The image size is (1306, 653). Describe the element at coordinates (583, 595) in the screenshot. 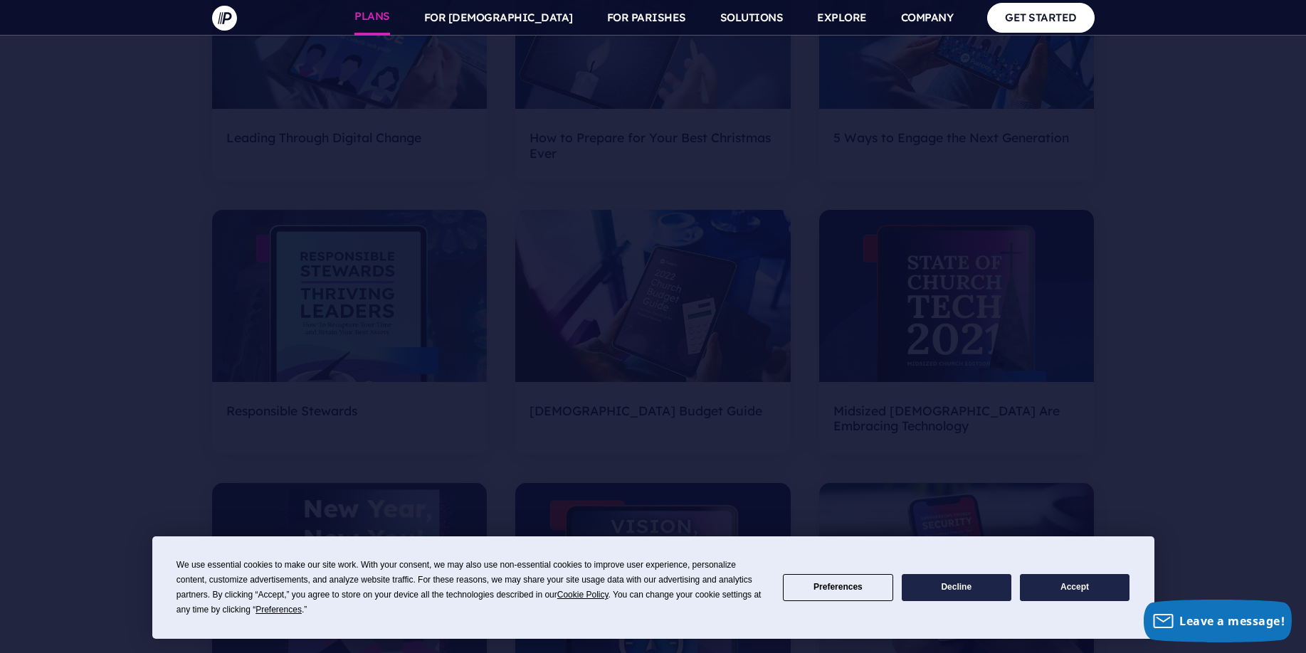

I see `span: Cookie Policy` at that location.